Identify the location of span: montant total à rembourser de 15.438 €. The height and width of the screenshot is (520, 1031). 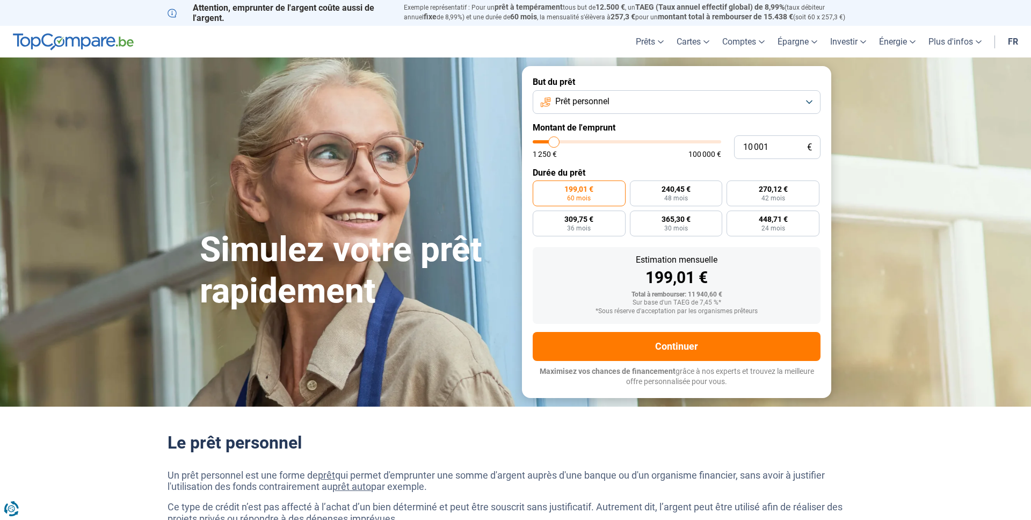
(726, 17).